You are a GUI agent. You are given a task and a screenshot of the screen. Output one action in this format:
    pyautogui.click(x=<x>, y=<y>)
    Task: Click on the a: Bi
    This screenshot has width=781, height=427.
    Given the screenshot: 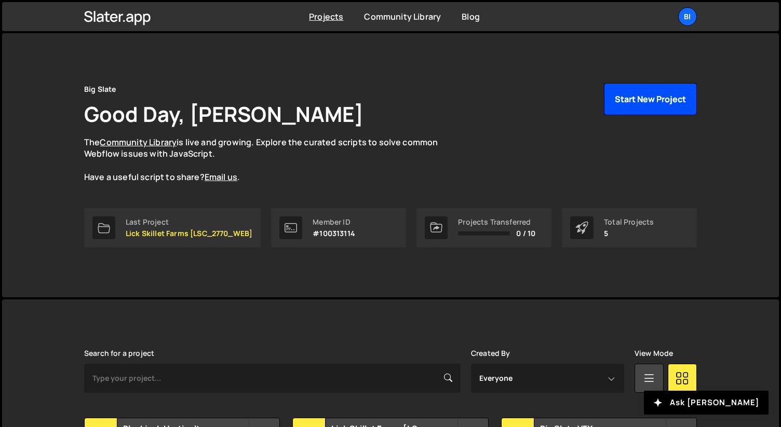 What is the action you would take?
    pyautogui.click(x=688, y=17)
    